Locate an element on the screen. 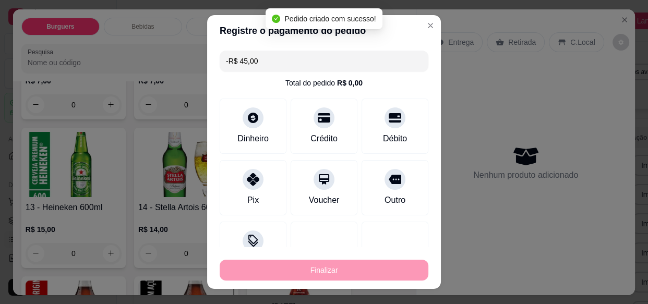 This screenshot has height=304, width=648. div: Pix is located at coordinates (253, 200).